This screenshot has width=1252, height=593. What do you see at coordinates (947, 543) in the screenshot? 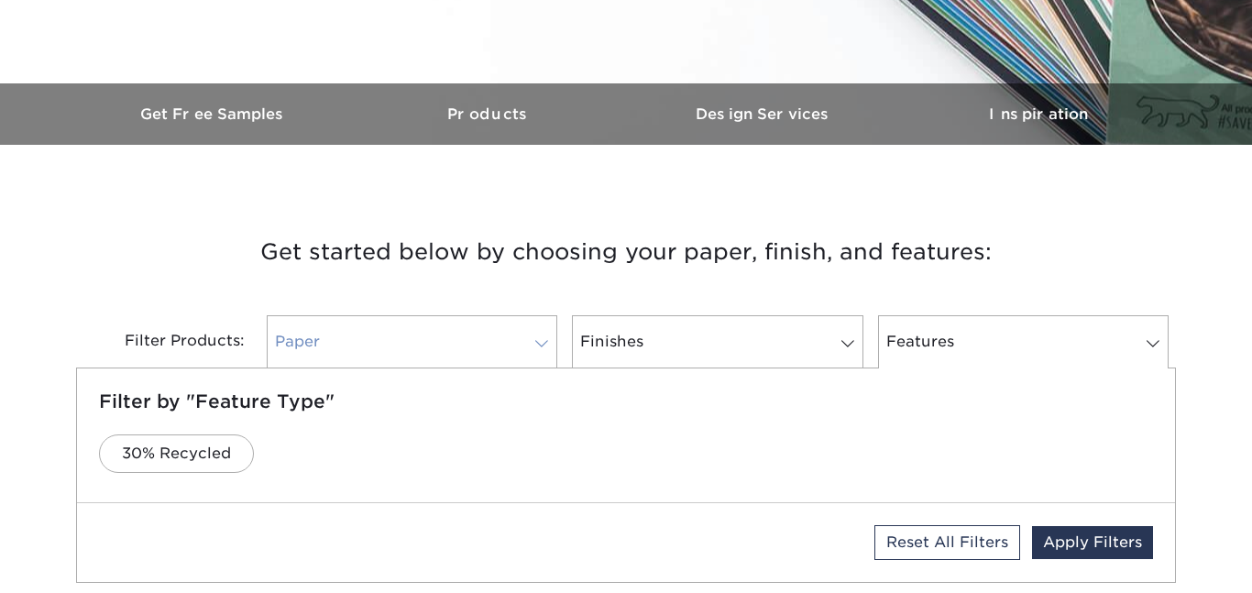
I see `a: Reset All Filters` at bounding box center [947, 543].